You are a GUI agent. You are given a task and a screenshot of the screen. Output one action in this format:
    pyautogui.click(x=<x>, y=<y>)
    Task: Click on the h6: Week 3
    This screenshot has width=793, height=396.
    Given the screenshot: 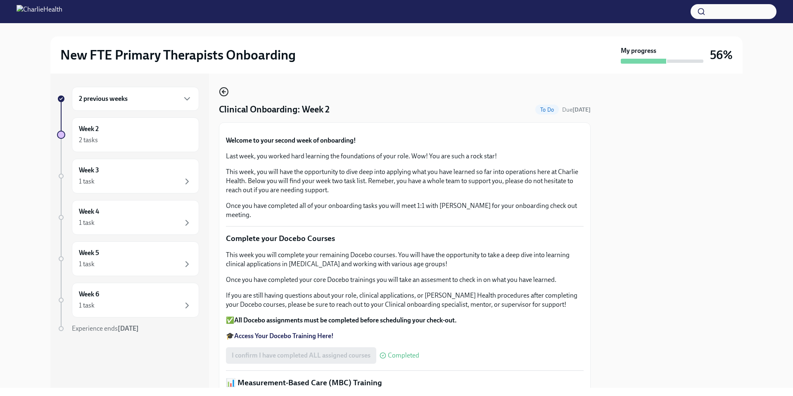 What is the action you would take?
    pyautogui.click(x=89, y=170)
    